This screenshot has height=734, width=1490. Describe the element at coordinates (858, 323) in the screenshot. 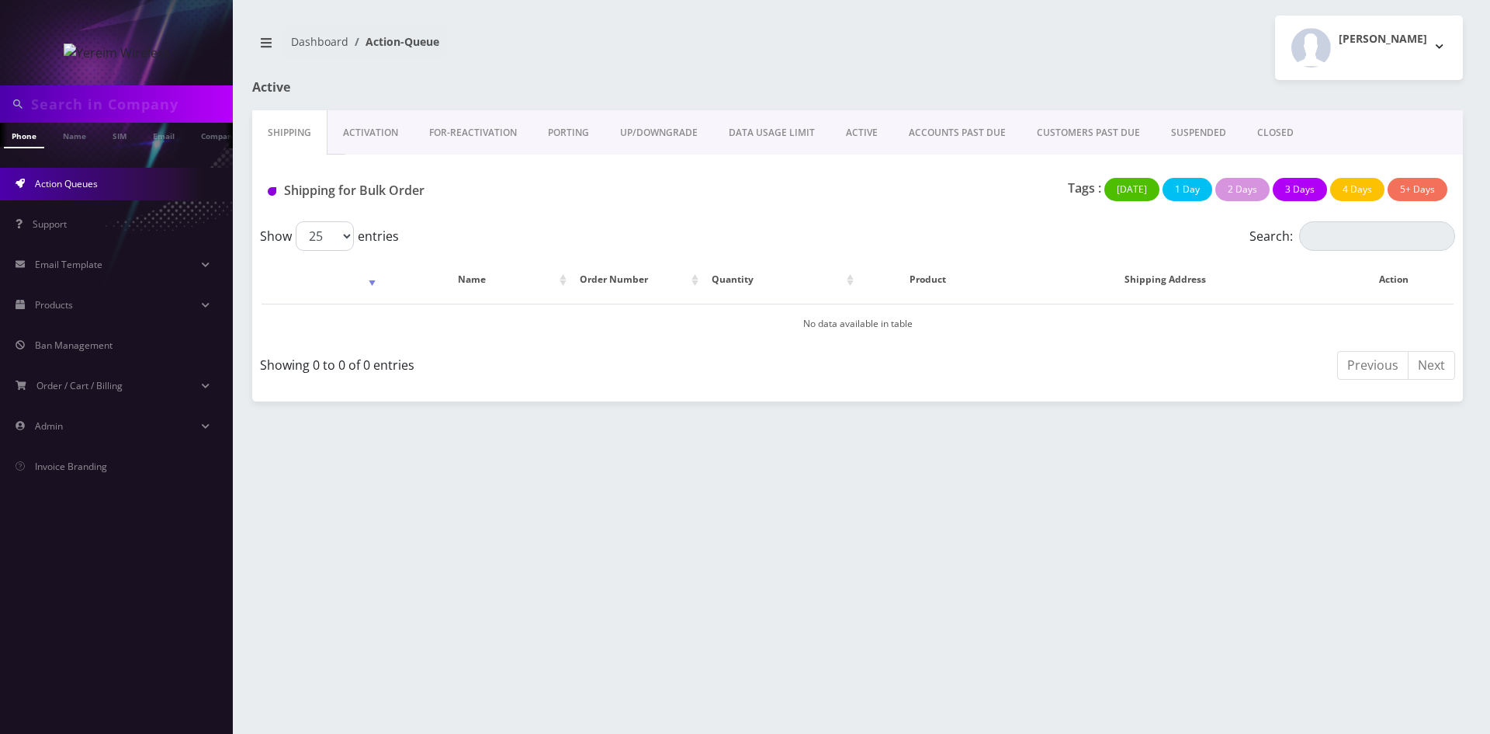

I see `td: No data available in table` at that location.